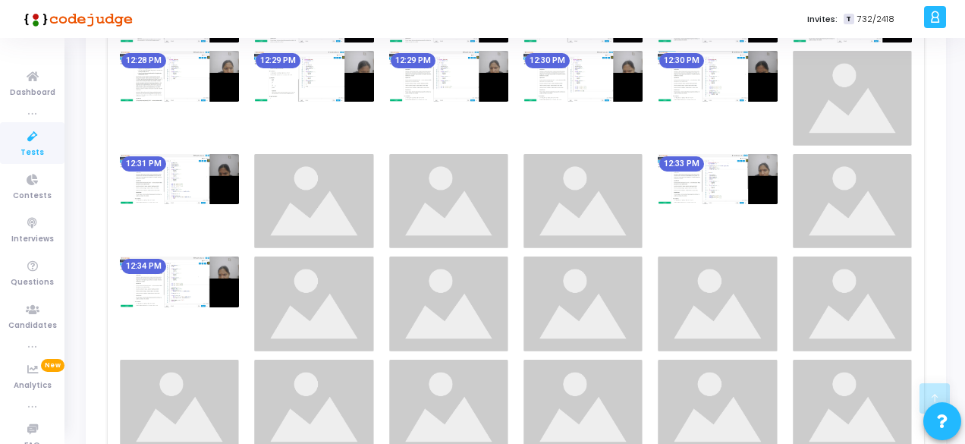 Image resolution: width=965 pixels, height=444 pixels. Describe the element at coordinates (76, 19) in the screenshot. I see `img: logo` at that location.